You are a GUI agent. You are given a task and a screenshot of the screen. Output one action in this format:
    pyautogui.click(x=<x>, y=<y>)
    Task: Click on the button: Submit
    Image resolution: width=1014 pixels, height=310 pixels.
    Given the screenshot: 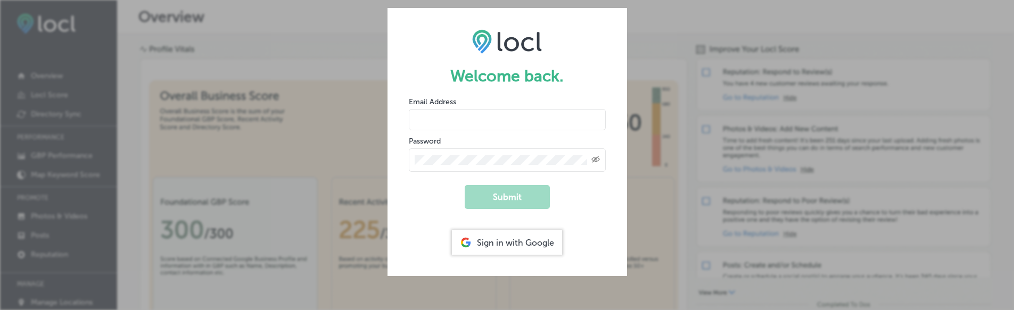 What is the action you would take?
    pyautogui.click(x=507, y=197)
    